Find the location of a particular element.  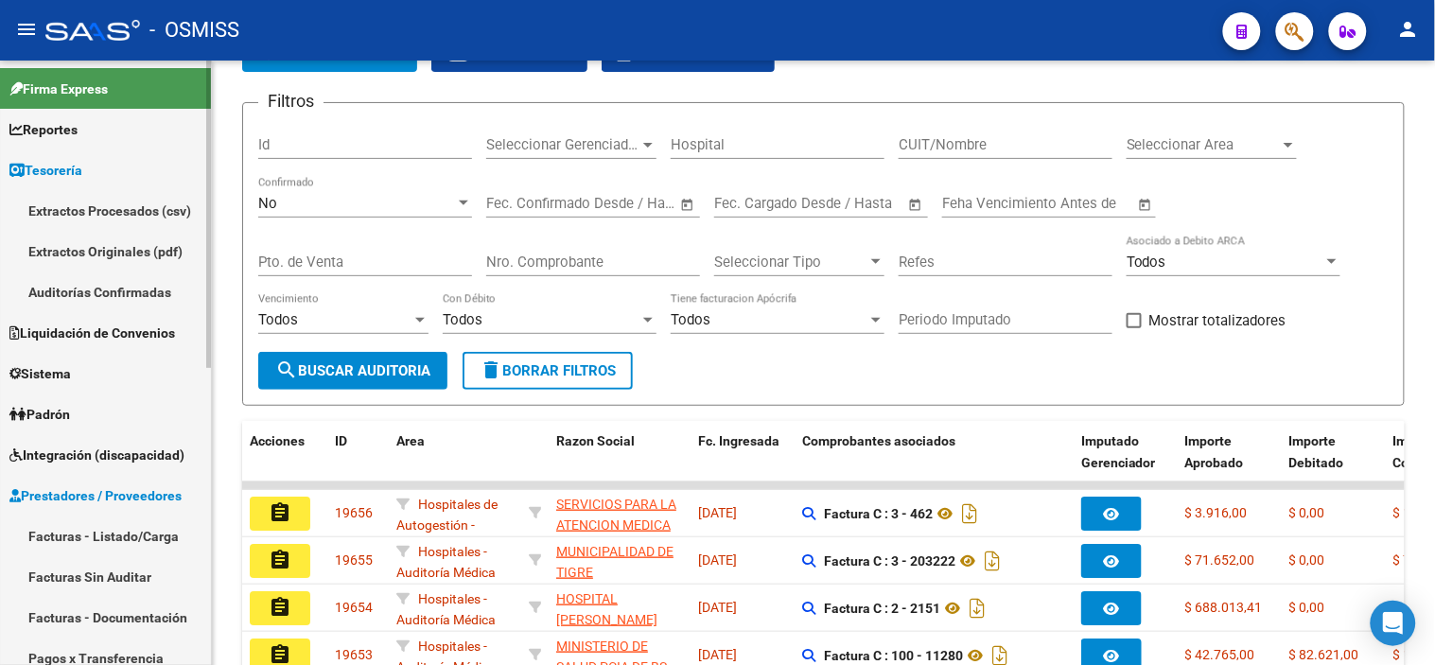

span: Borrar Filtros is located at coordinates (548, 371).